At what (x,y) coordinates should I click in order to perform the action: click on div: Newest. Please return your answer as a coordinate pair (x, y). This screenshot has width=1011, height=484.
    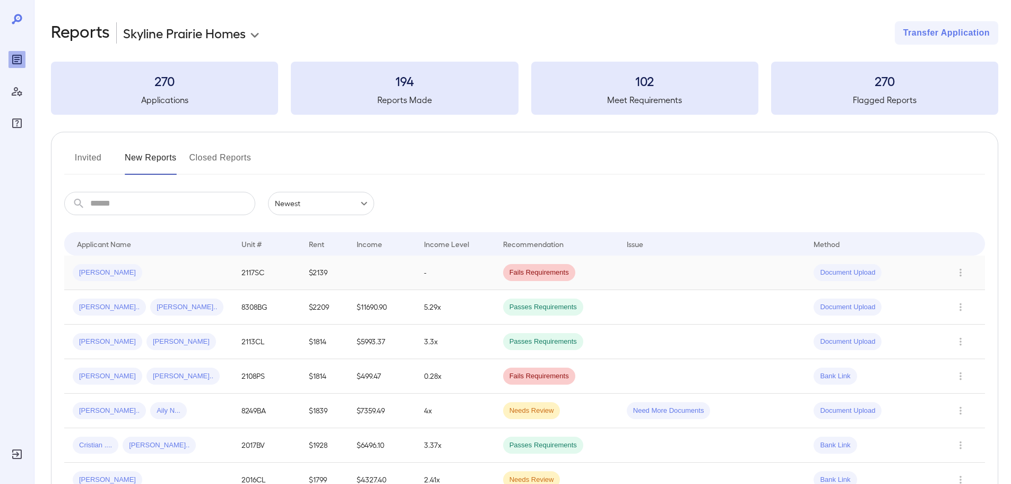
    Looking at the image, I should click on (321, 203).